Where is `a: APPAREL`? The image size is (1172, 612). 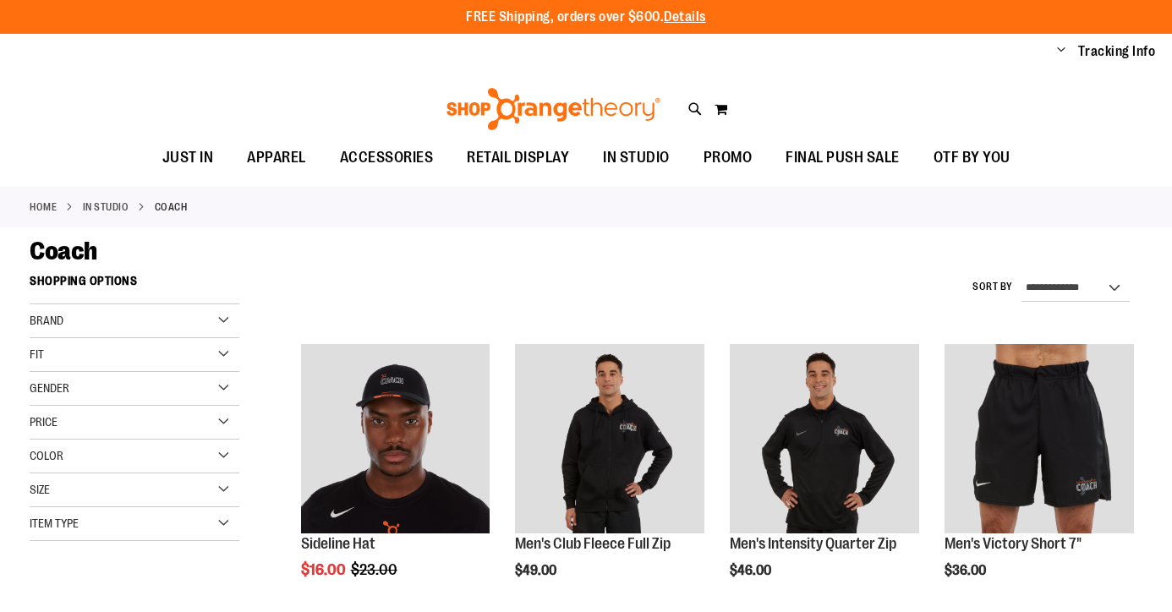
a: APPAREL is located at coordinates (277, 158).